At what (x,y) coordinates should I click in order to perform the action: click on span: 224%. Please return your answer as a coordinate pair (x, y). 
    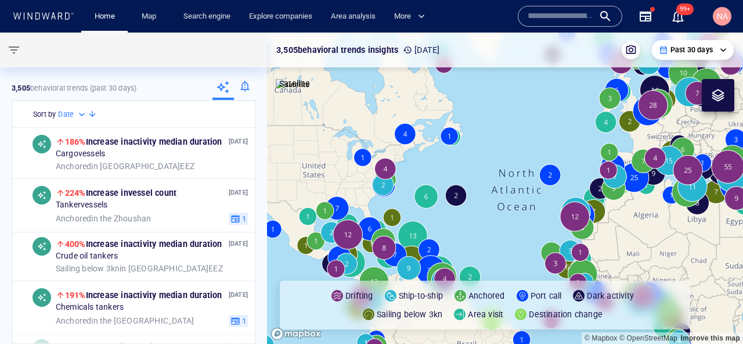
    Looking at the image, I should click on (75, 193).